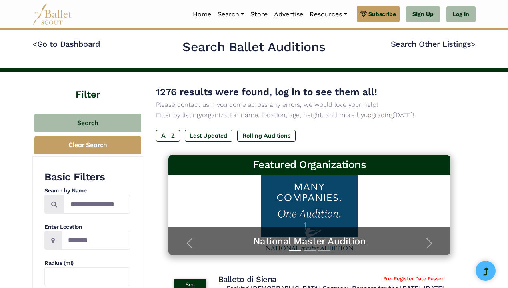 This screenshot has width=508, height=288. I want to click on input: Location, so click(96, 240).